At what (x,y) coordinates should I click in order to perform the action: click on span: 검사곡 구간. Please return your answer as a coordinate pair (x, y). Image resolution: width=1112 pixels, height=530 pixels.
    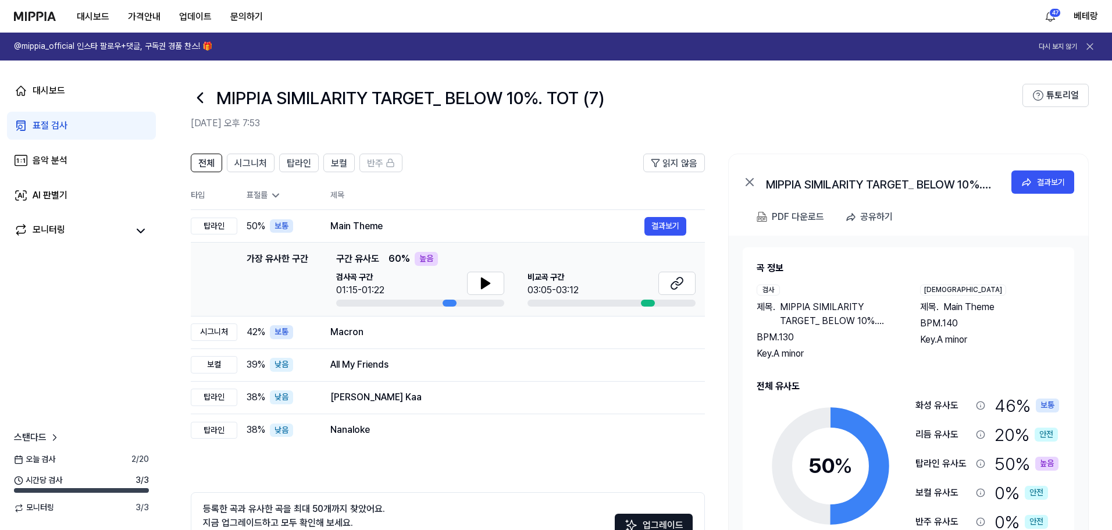
    Looking at the image, I should click on (360, 277).